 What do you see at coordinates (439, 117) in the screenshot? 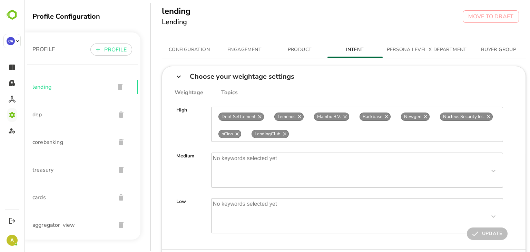
I see `span: Nucleus Security Inc.` at bounding box center [439, 117].